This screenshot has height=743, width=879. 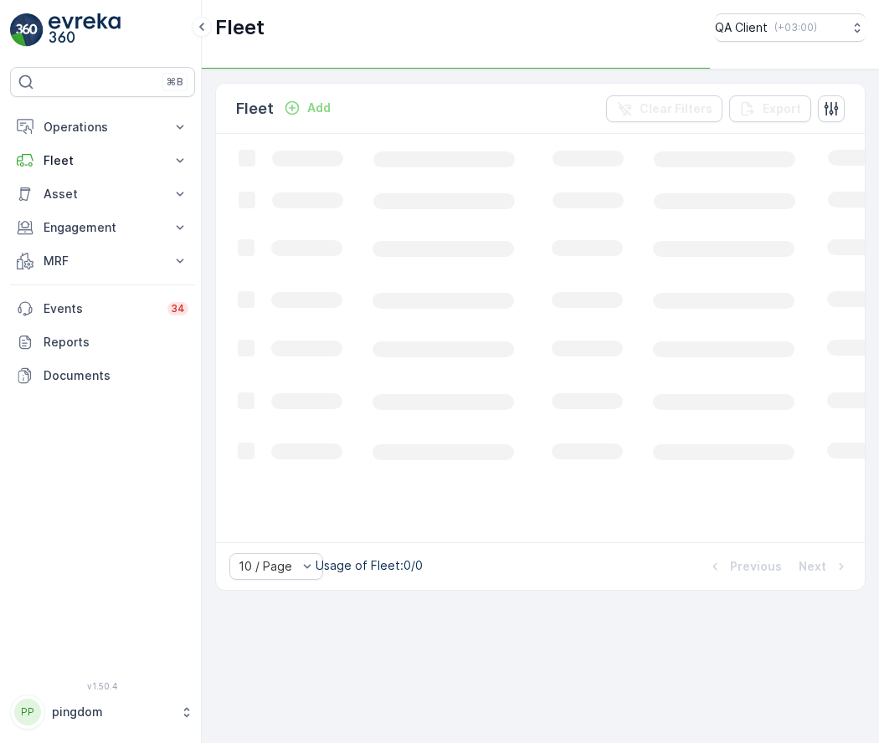 What do you see at coordinates (756, 566) in the screenshot?
I see `p: Previous` at bounding box center [756, 566].